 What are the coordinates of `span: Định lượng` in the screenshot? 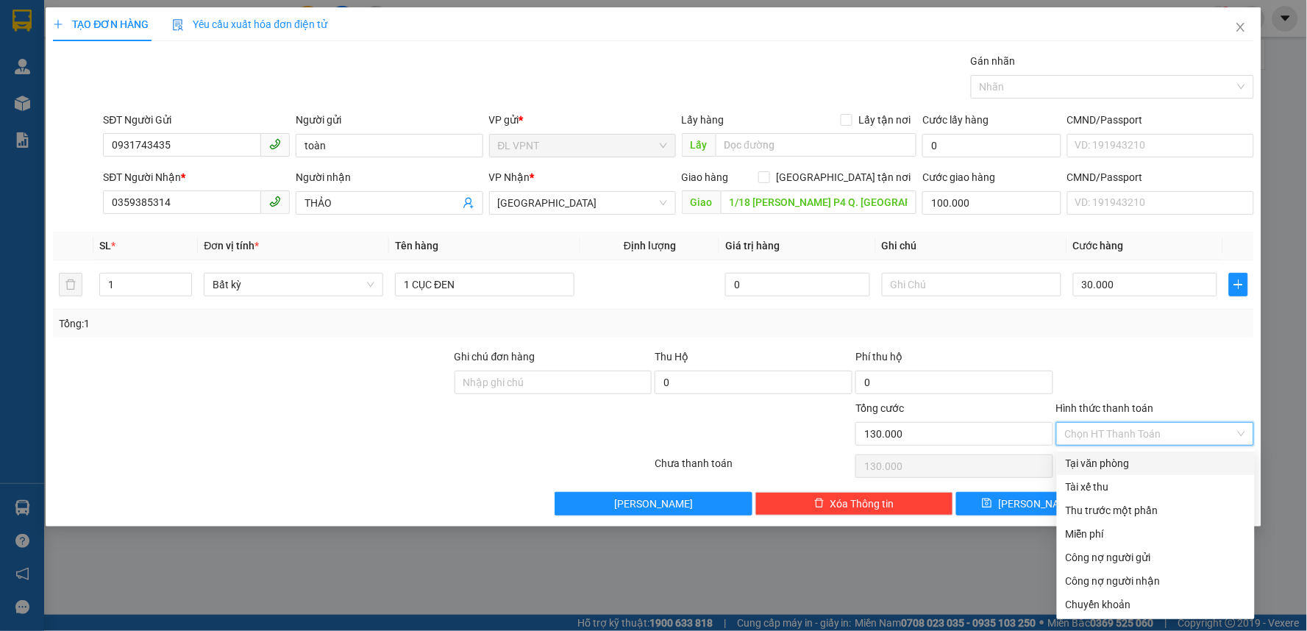 It's located at (649, 246).